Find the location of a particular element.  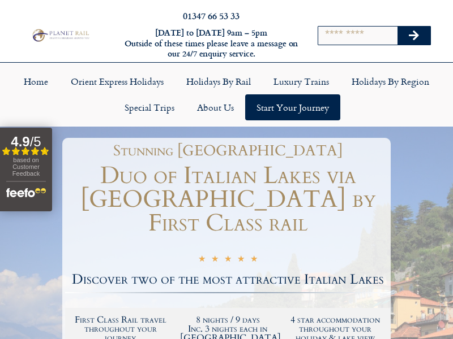

img: Planet Rail Train Holidays Logo is located at coordinates (60, 35).